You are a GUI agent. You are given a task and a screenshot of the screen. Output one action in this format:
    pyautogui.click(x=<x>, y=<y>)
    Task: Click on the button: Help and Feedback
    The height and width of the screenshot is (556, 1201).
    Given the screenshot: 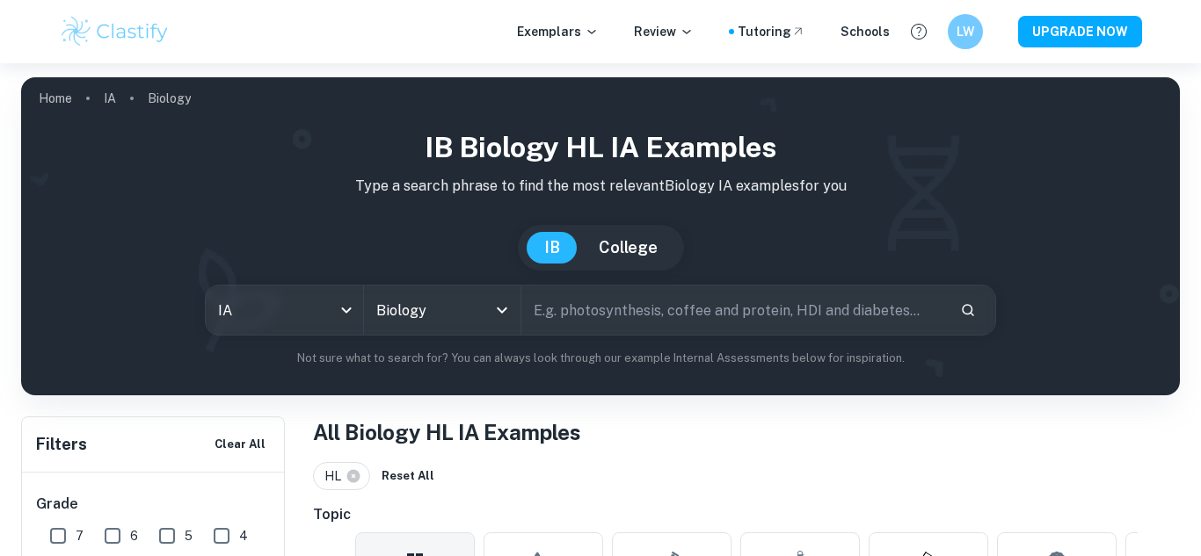 What is the action you would take?
    pyautogui.click(x=918, y=32)
    